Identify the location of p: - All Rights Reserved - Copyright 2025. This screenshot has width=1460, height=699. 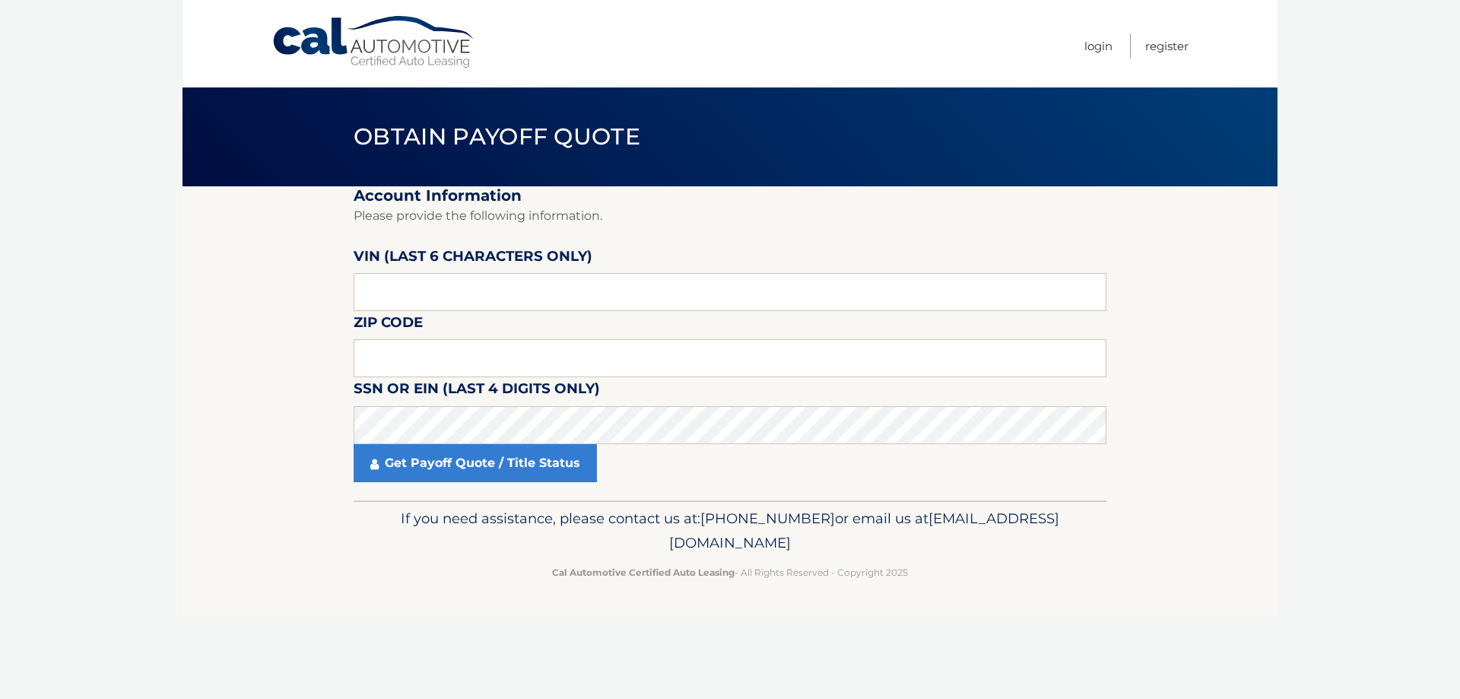
(730, 572).